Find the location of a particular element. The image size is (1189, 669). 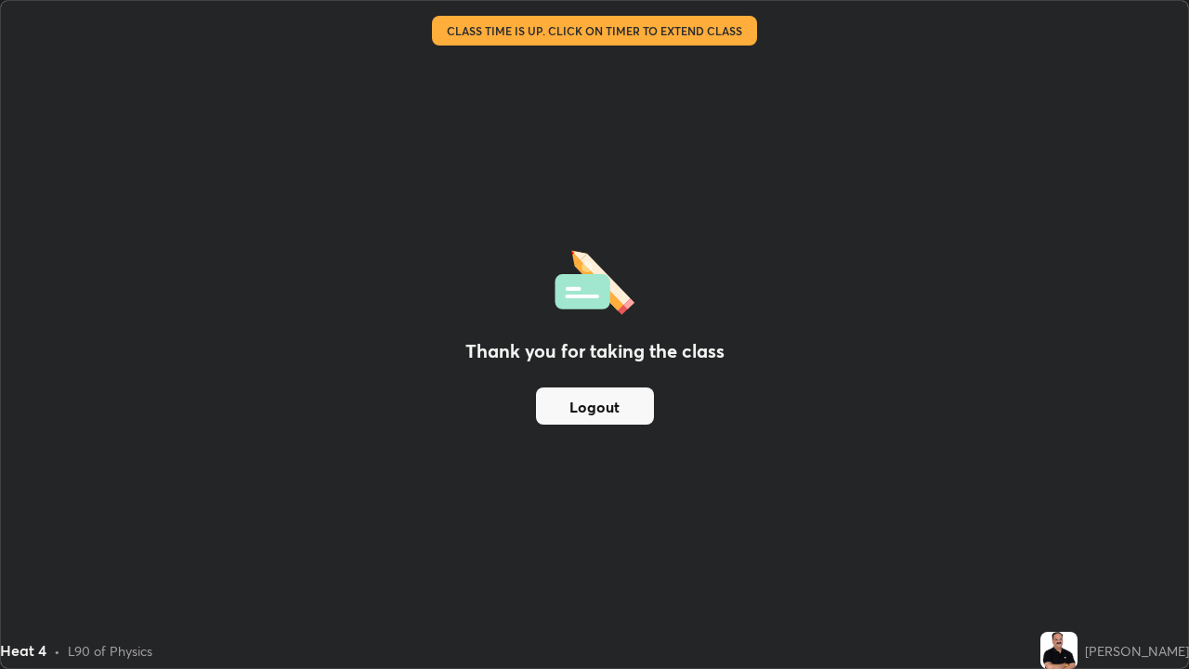

div: L90 of Physics is located at coordinates (110, 650).